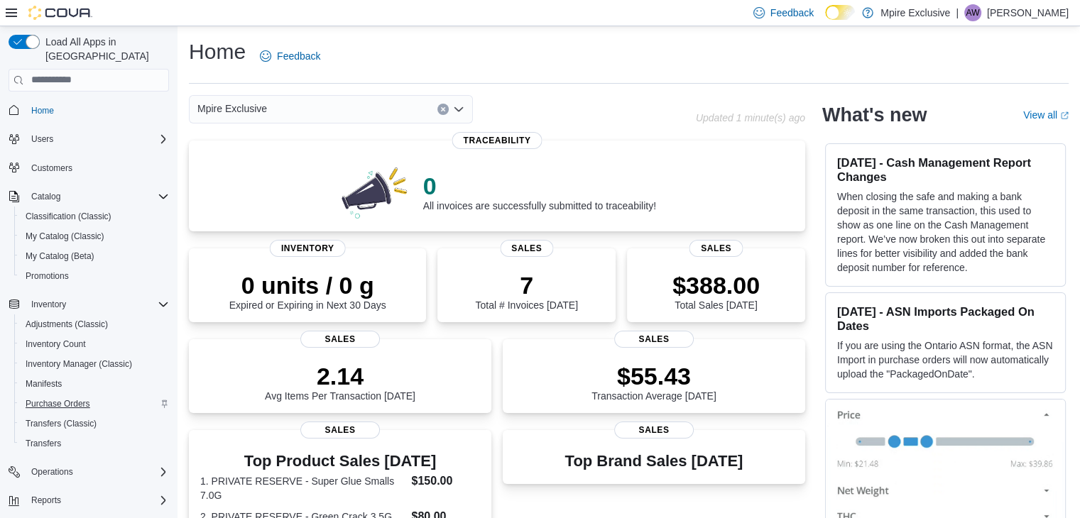 Image resolution: width=1080 pixels, height=518 pixels. I want to click on button: Promotions, so click(94, 276).